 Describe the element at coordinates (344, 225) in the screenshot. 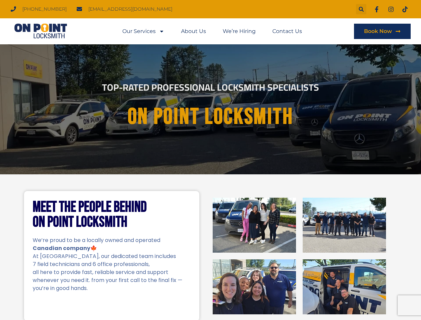

I see `img: On Point Locksmith Port Coquitlam, BC 2` at that location.